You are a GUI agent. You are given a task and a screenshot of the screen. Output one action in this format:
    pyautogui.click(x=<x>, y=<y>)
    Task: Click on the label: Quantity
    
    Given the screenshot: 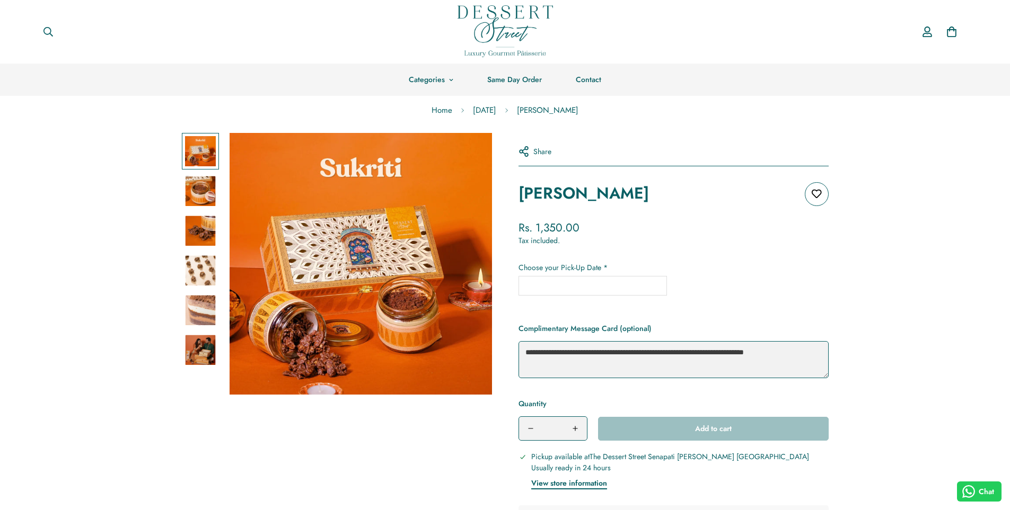 What is the action you would take?
    pyautogui.click(x=553, y=404)
    